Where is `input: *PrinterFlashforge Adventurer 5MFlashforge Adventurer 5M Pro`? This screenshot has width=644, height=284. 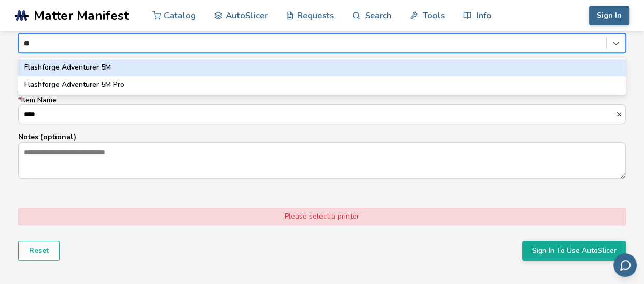 input: *PrinterFlashforge Adventurer 5MFlashforge Adventurer 5M Pro is located at coordinates (29, 43).